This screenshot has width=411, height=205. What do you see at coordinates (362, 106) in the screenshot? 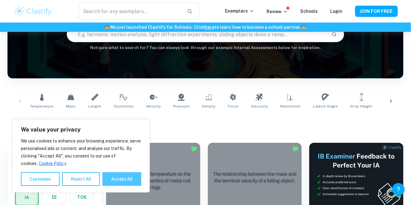
I see `span: Drop Height` at bounding box center [362, 106].